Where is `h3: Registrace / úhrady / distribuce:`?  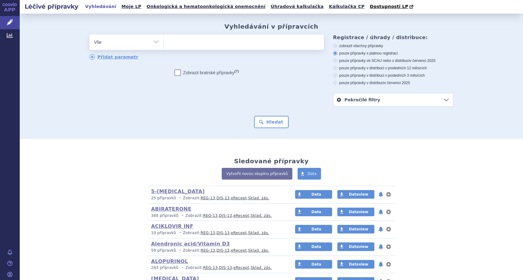 h3: Registrace / úhrady / distribuce: is located at coordinates (393, 37).